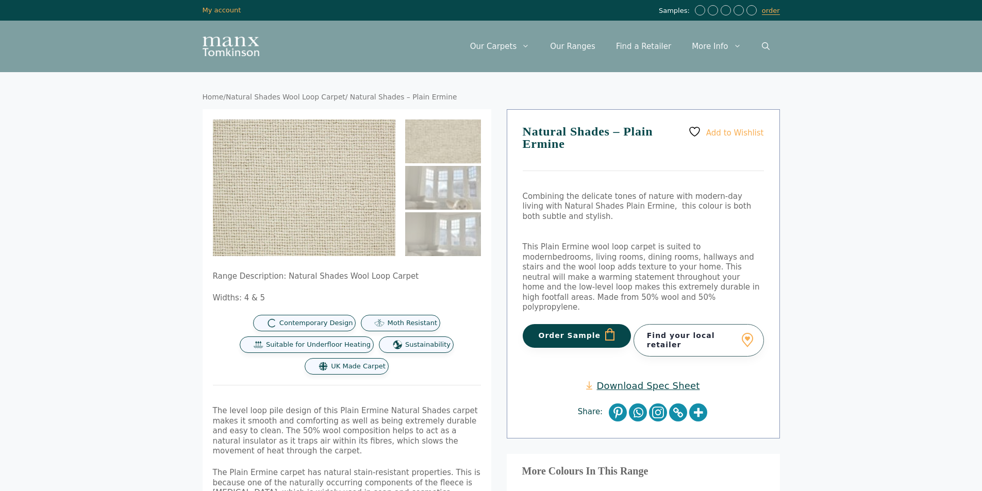 The image size is (982, 491). Describe the element at coordinates (675, 11) in the screenshot. I see `span: Samples:` at that location.